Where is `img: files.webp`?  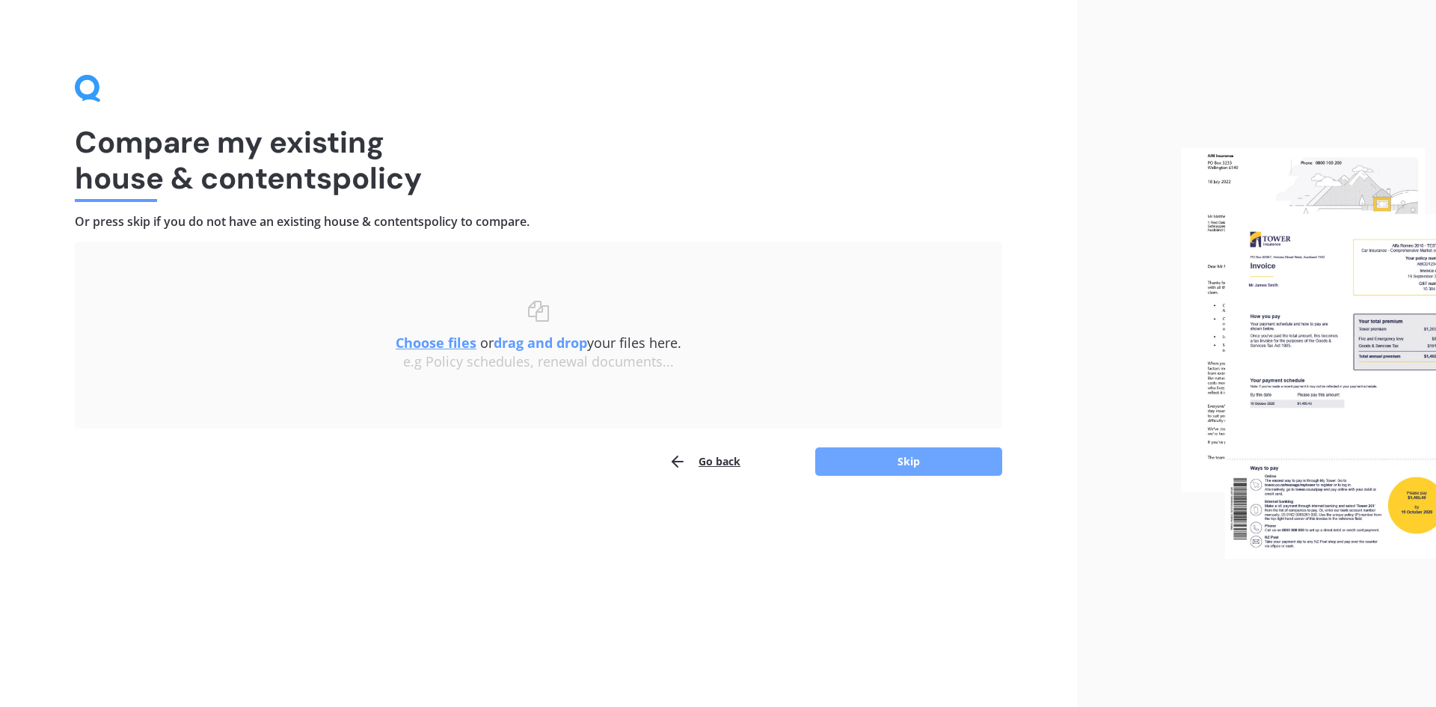
img: files.webp is located at coordinates (1308, 354).